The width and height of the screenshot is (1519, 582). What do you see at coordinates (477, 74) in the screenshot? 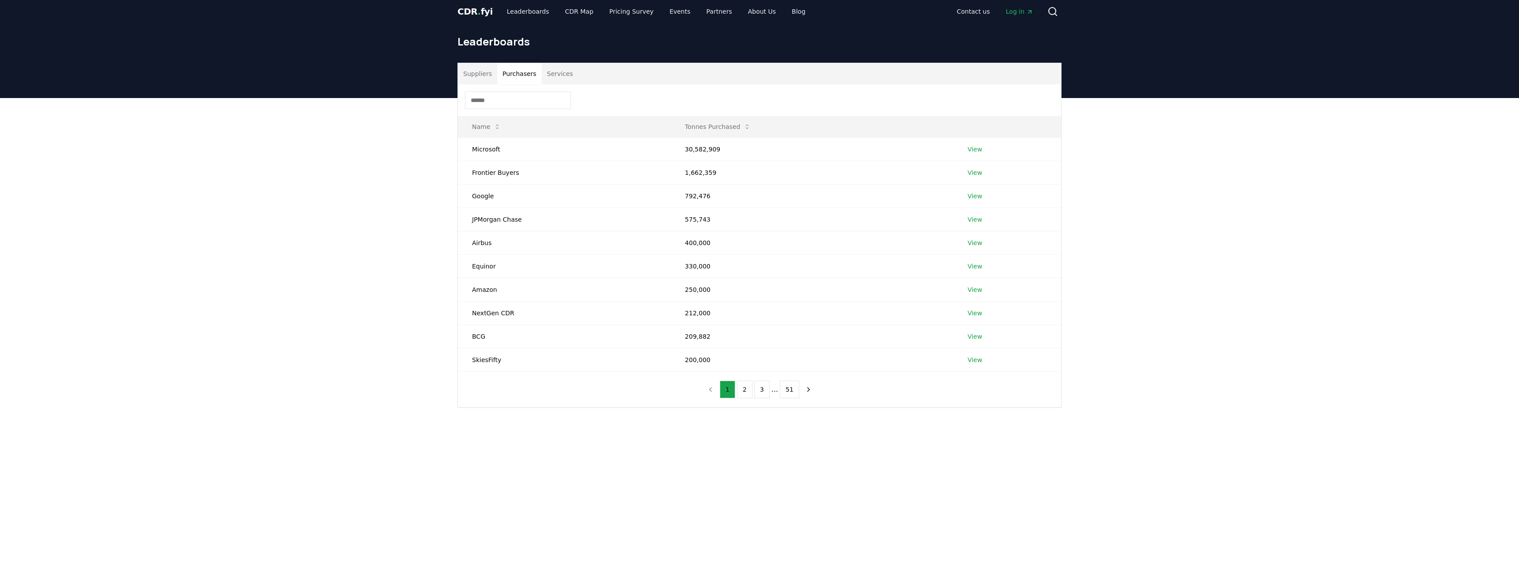
I see `button: Suppliers` at bounding box center [477, 74].